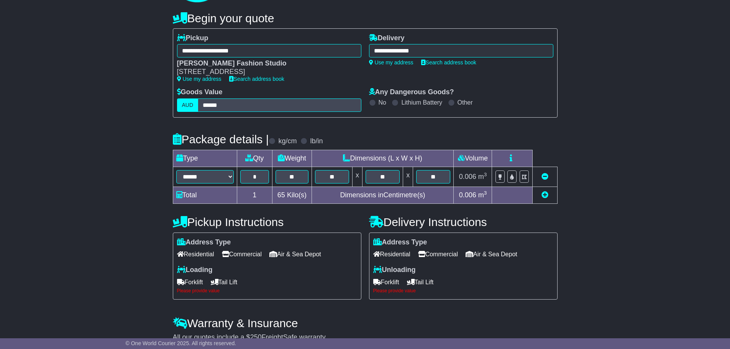  I want to click on label: Pickup, so click(193, 38).